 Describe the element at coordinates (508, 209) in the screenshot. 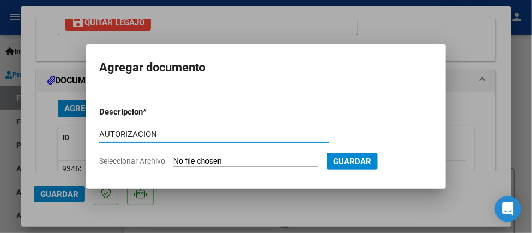

I see `div: Open Intercom Messenger` at that location.